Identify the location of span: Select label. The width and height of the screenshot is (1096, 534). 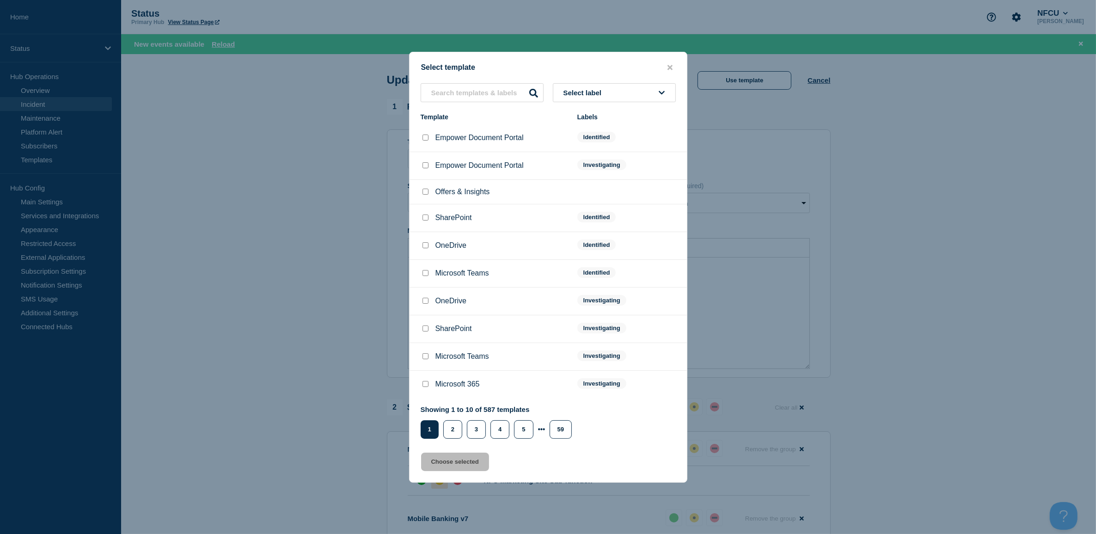
(584, 92).